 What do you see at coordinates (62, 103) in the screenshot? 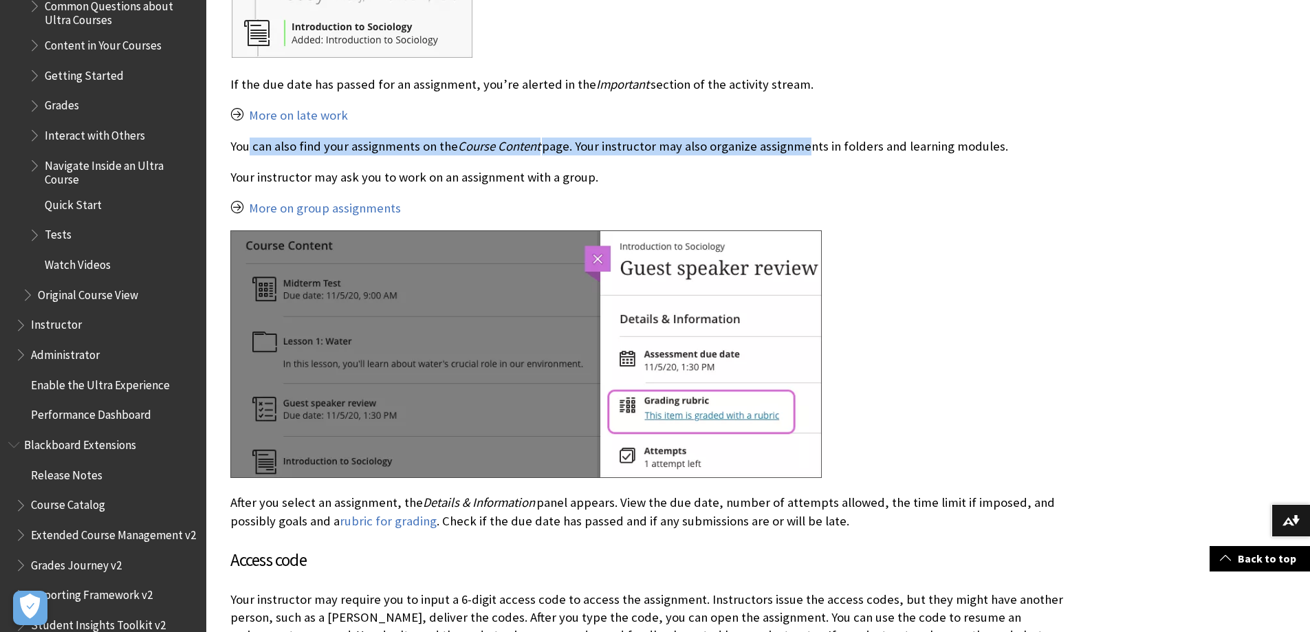
I see `span: Grades` at bounding box center [62, 103].